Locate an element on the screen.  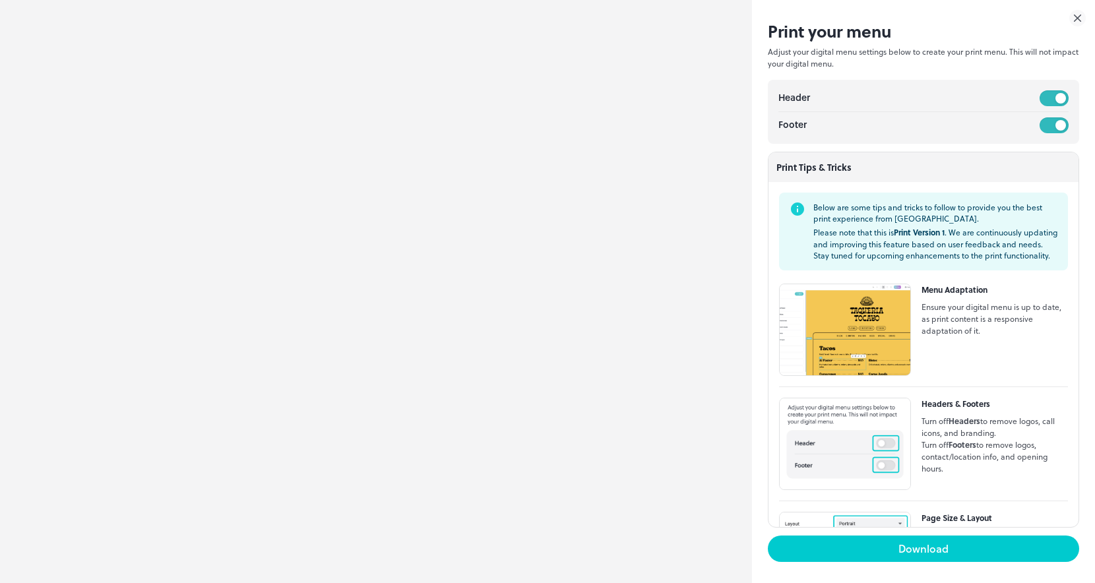
p: Ensure your digital menu is up to date, as print content is a responsive adaptation of it. is located at coordinates (995, 319).